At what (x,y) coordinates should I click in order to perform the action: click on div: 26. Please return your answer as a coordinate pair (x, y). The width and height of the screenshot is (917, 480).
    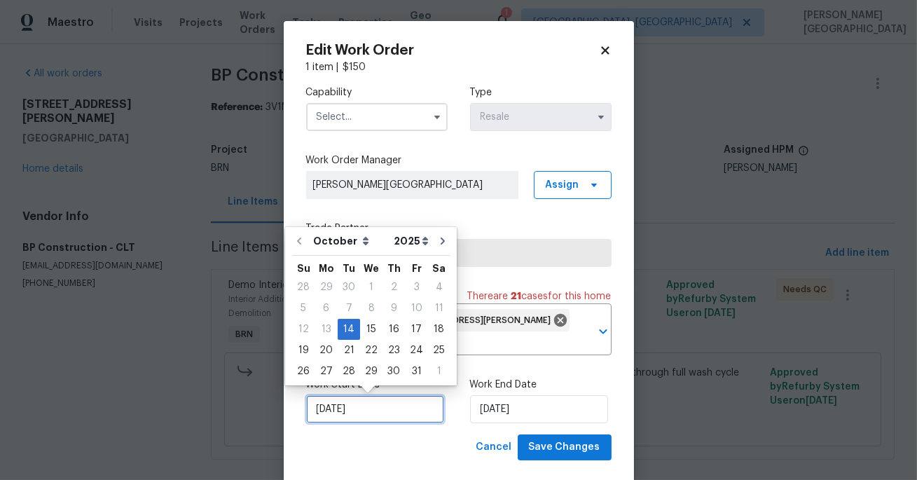
    Looking at the image, I should click on (303, 371).